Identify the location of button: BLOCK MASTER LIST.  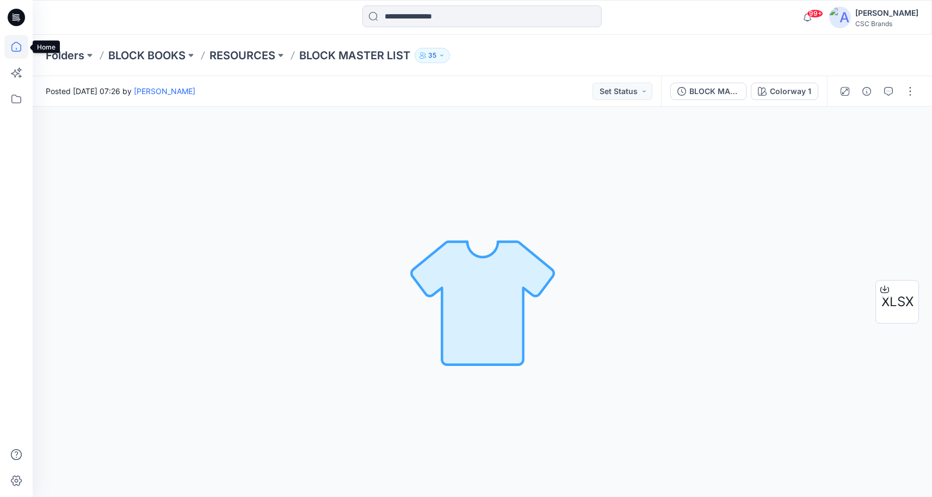
(708, 91).